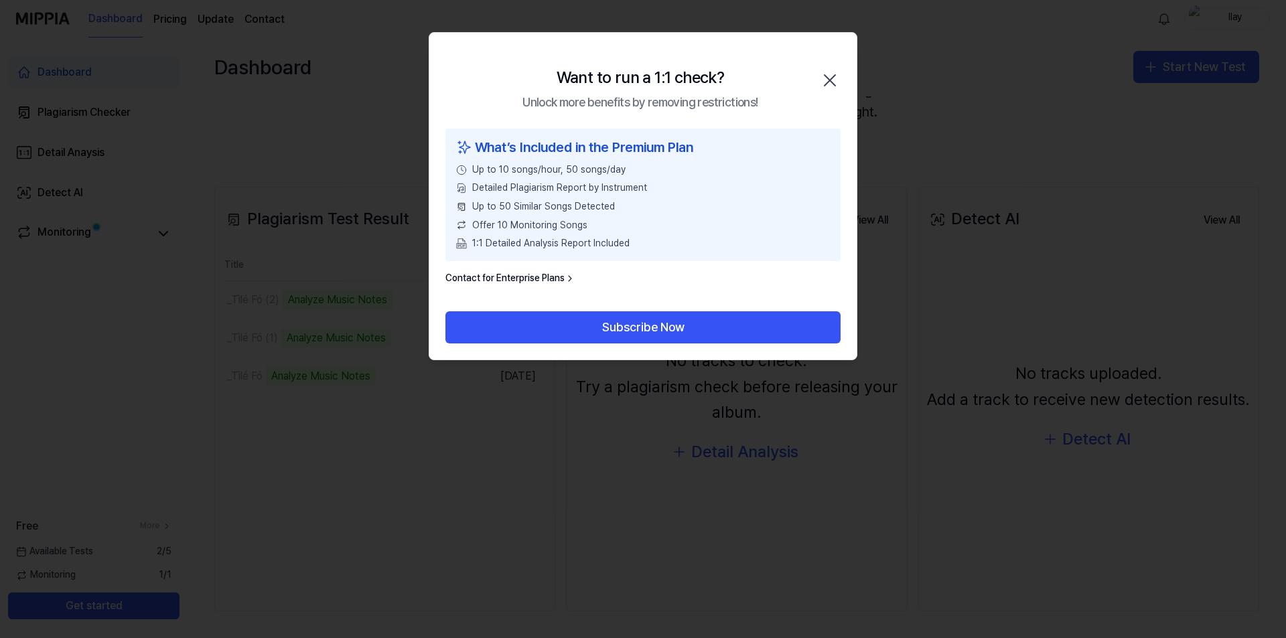 The image size is (1286, 638). What do you see at coordinates (643, 327) in the screenshot?
I see `button: Subscribe Now` at bounding box center [643, 327].